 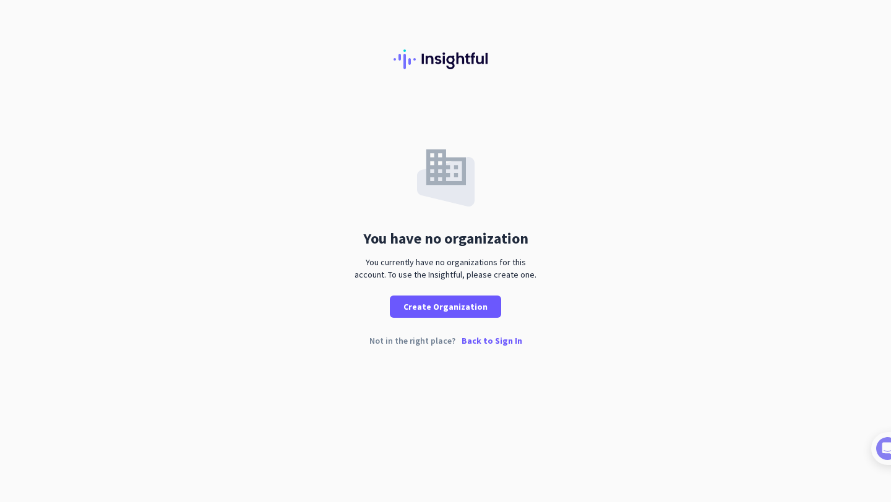 I want to click on img: Insightful, so click(x=445, y=59).